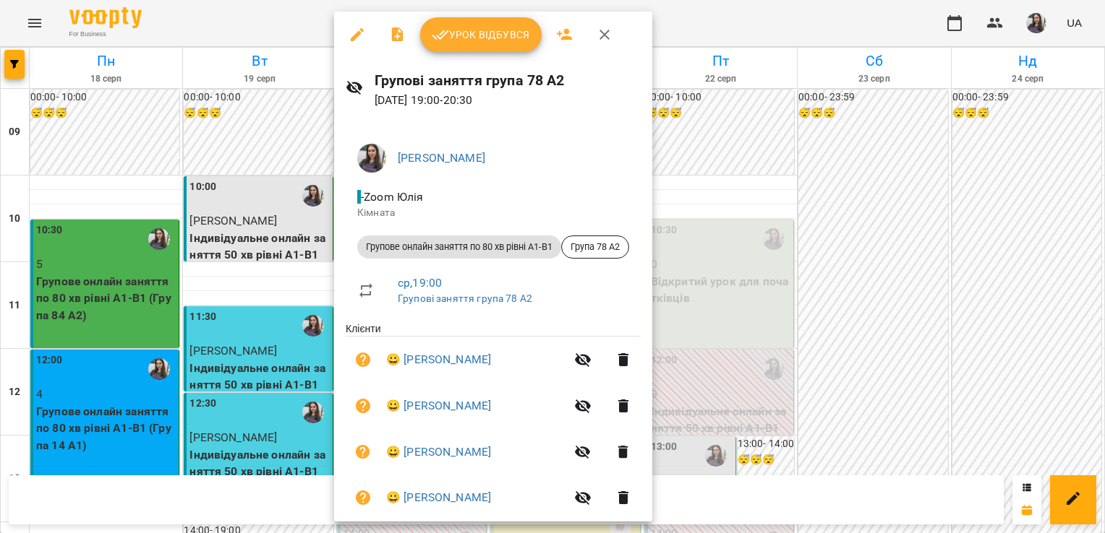  What do you see at coordinates (595, 247) in the screenshot?
I see `div: Група 78 А2` at bounding box center [595, 247].